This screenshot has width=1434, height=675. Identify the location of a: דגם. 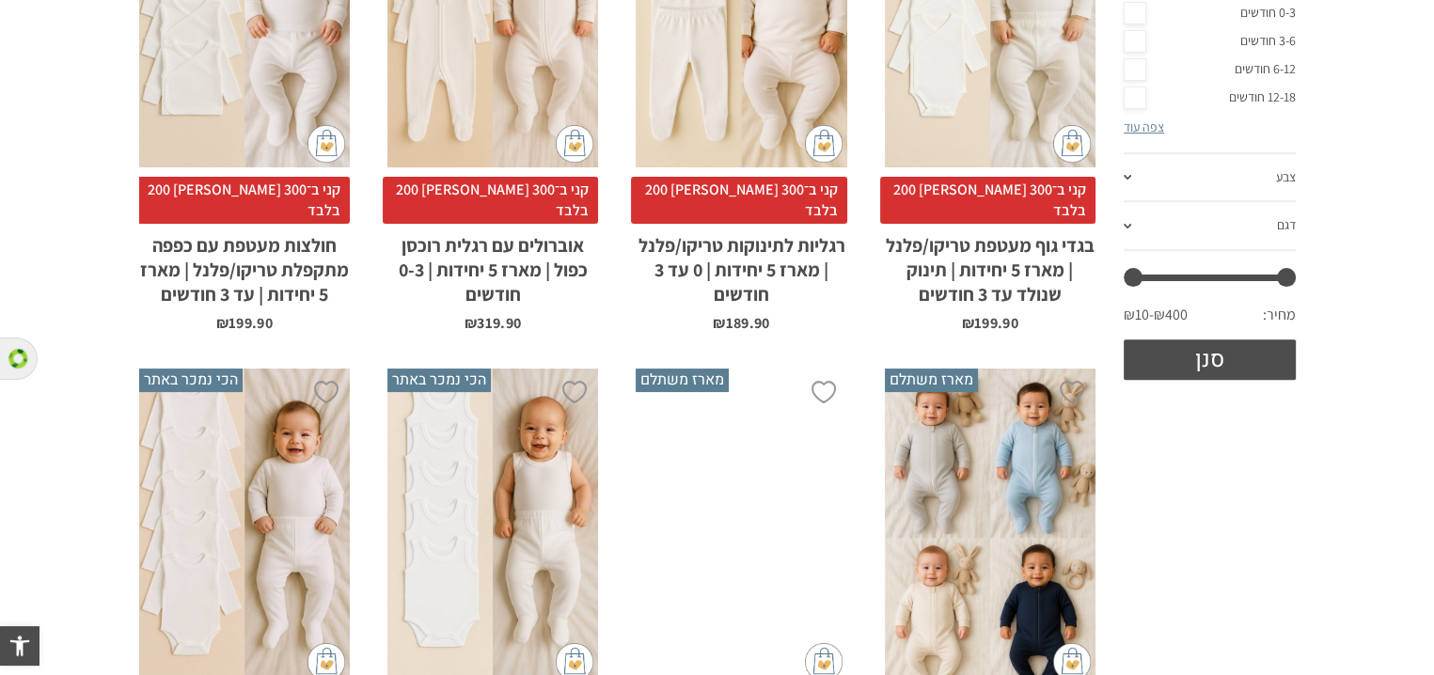
(1209, 227).